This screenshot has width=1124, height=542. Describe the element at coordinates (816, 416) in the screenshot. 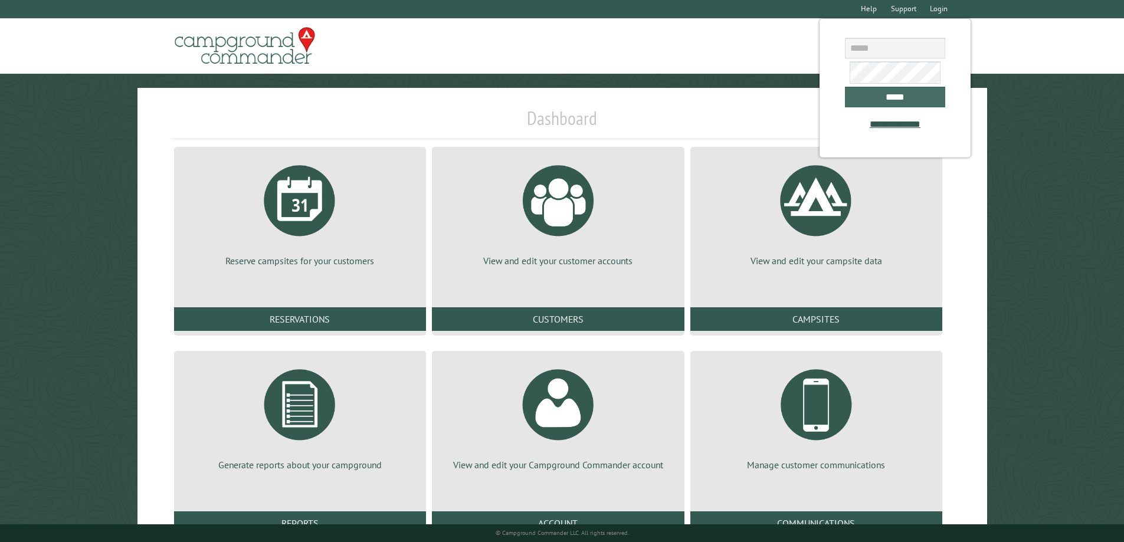

I see `a: Manage customer communications` at that location.